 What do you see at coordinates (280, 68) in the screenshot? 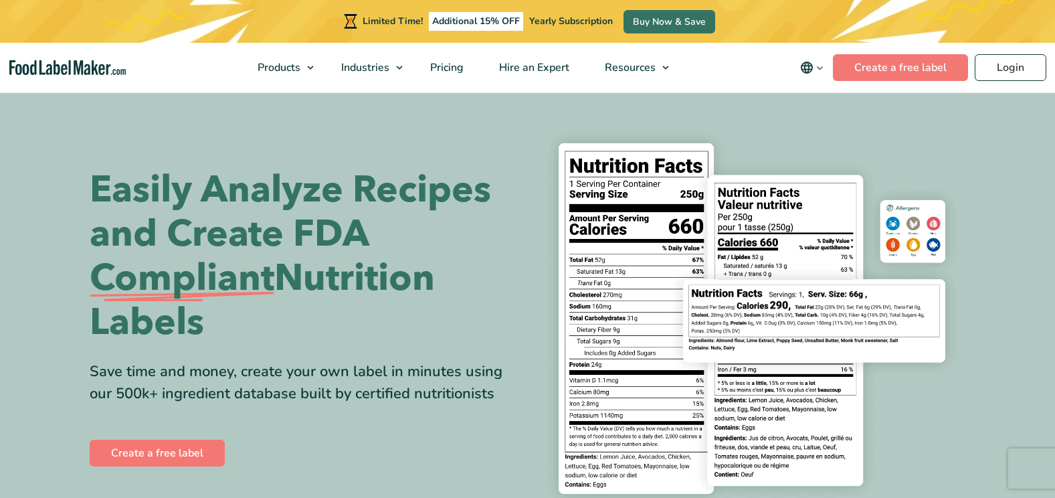
I see `a: Products` at bounding box center [280, 68].